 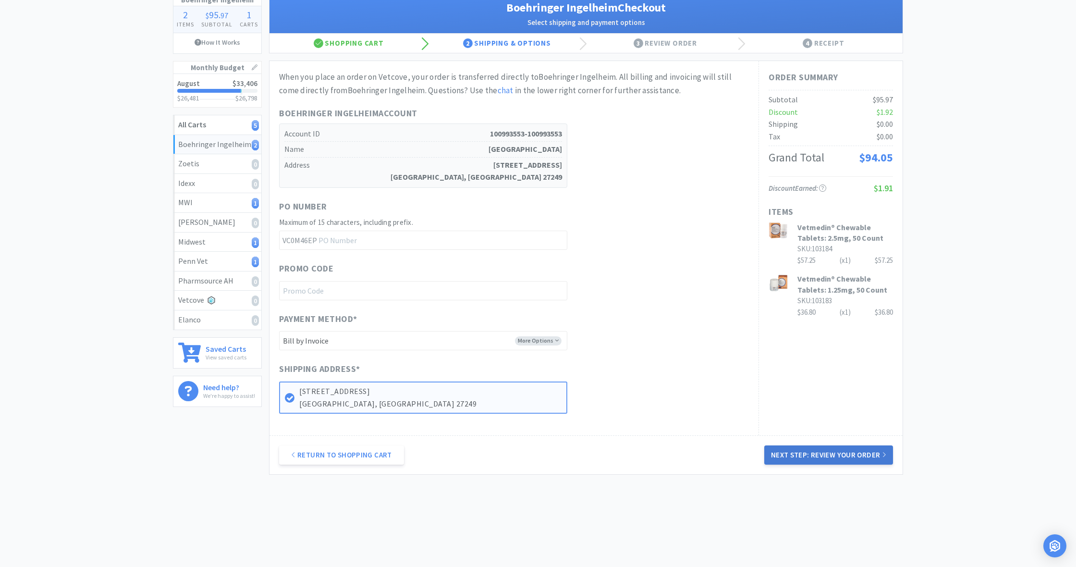 I want to click on div: Shipping & Options, so click(x=507, y=43).